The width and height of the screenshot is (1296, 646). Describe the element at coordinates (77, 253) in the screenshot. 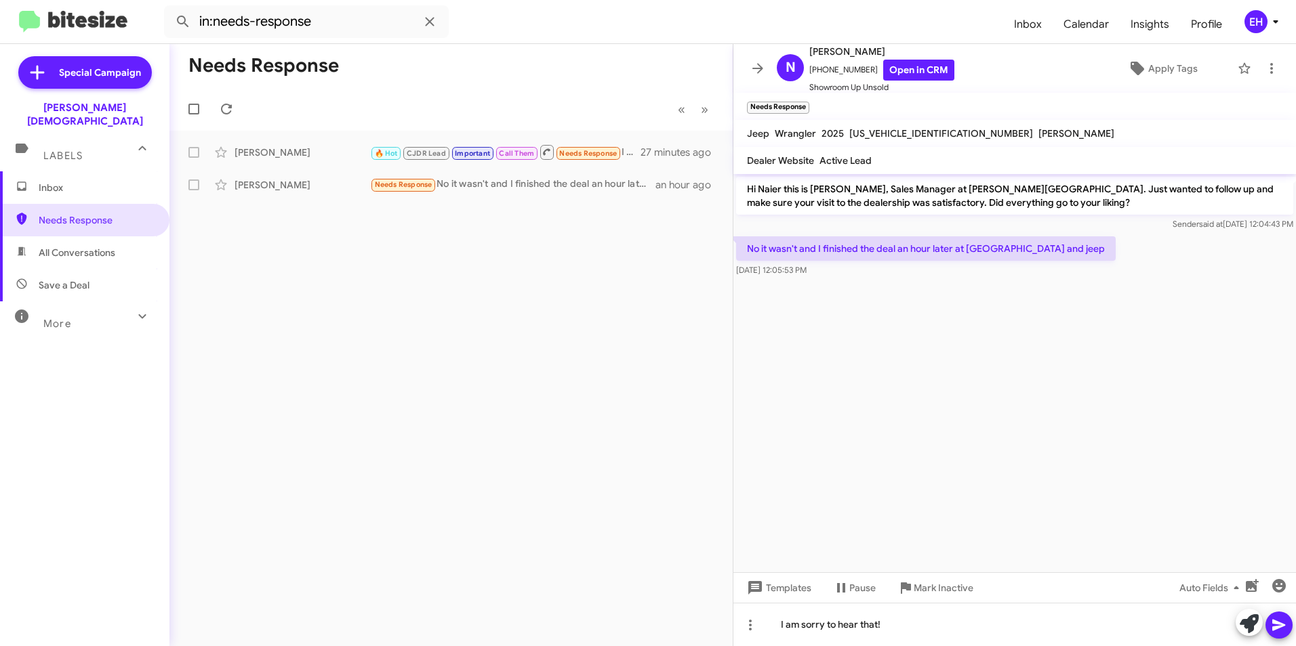

I see `span: All Conversations` at that location.